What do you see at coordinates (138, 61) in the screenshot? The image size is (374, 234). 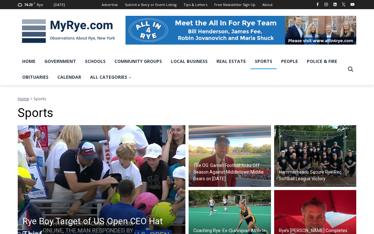 I see `a: Community Groups` at bounding box center [138, 61].